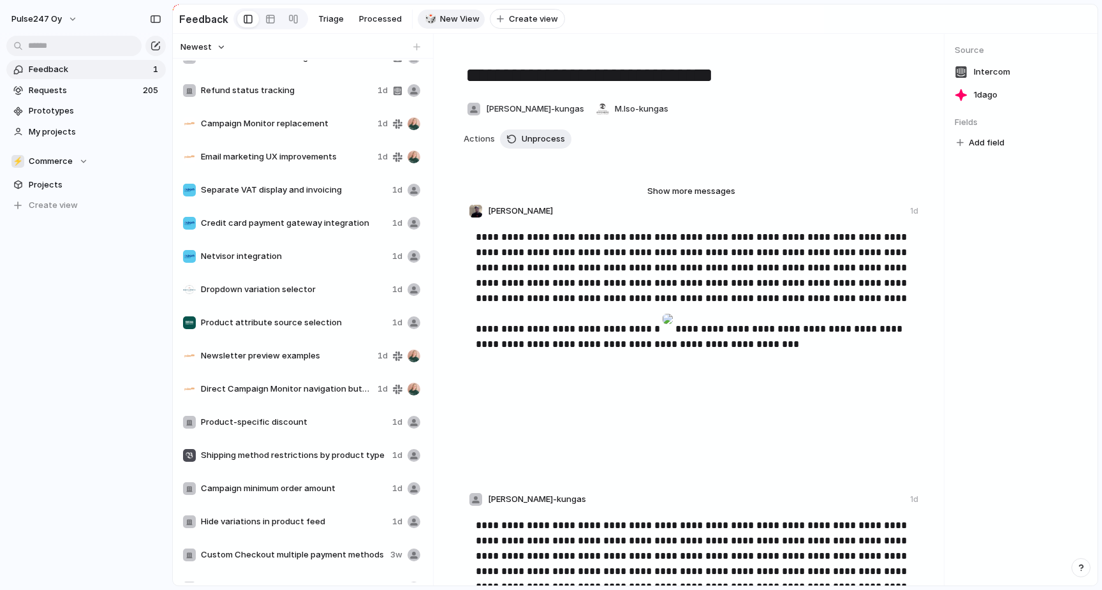 Image resolution: width=1102 pixels, height=590 pixels. What do you see at coordinates (642, 109) in the screenshot?
I see `span: M.Iso-kungas` at bounding box center [642, 109].